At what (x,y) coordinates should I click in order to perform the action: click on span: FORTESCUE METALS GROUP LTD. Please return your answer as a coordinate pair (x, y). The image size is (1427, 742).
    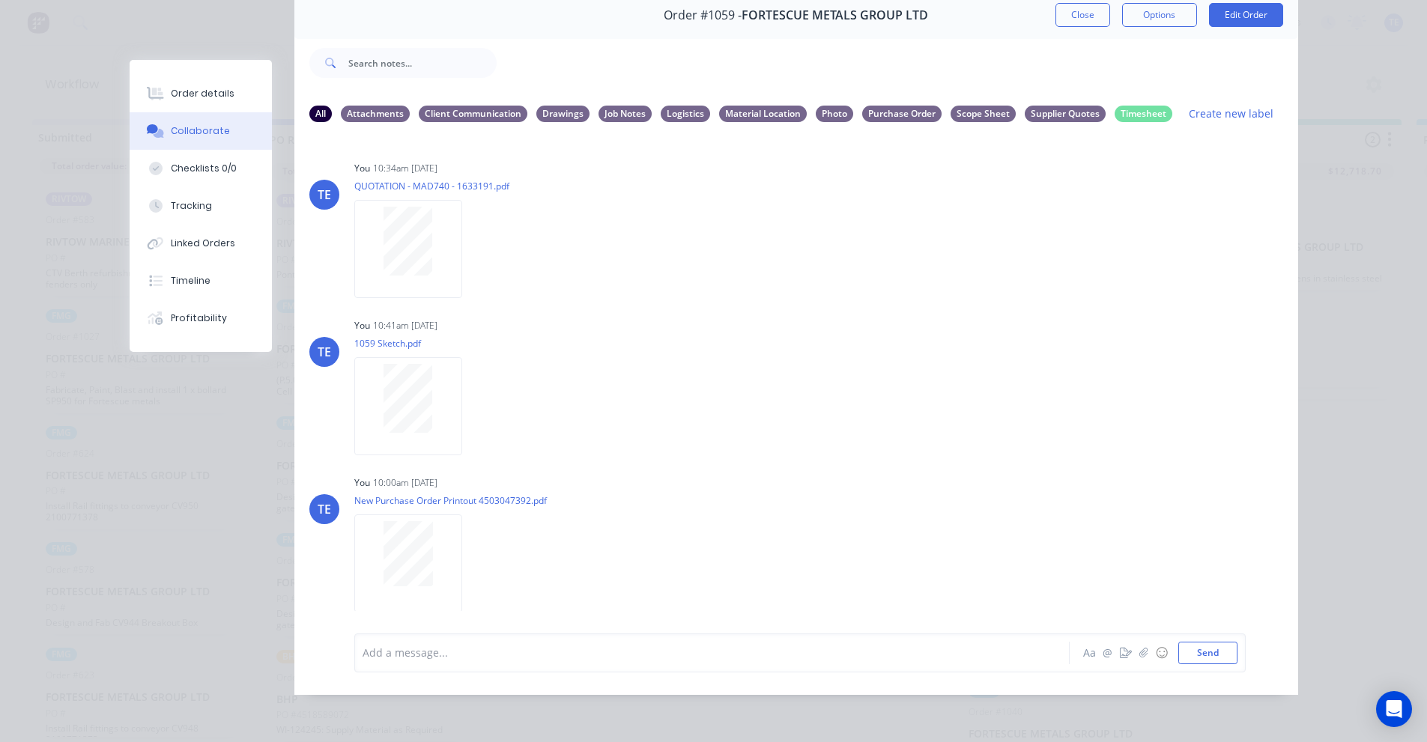
    Looking at the image, I should click on (834, 15).